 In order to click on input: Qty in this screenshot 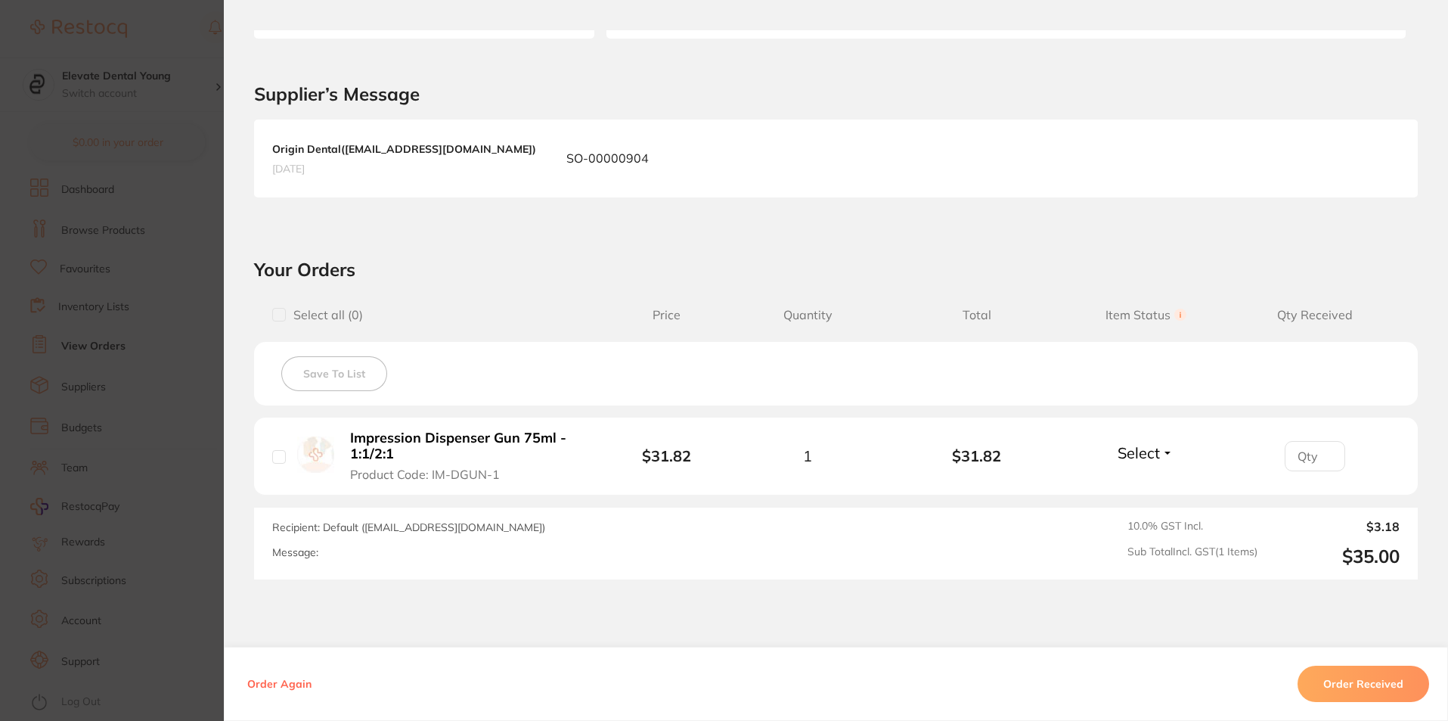, I will do `click(1315, 456)`.